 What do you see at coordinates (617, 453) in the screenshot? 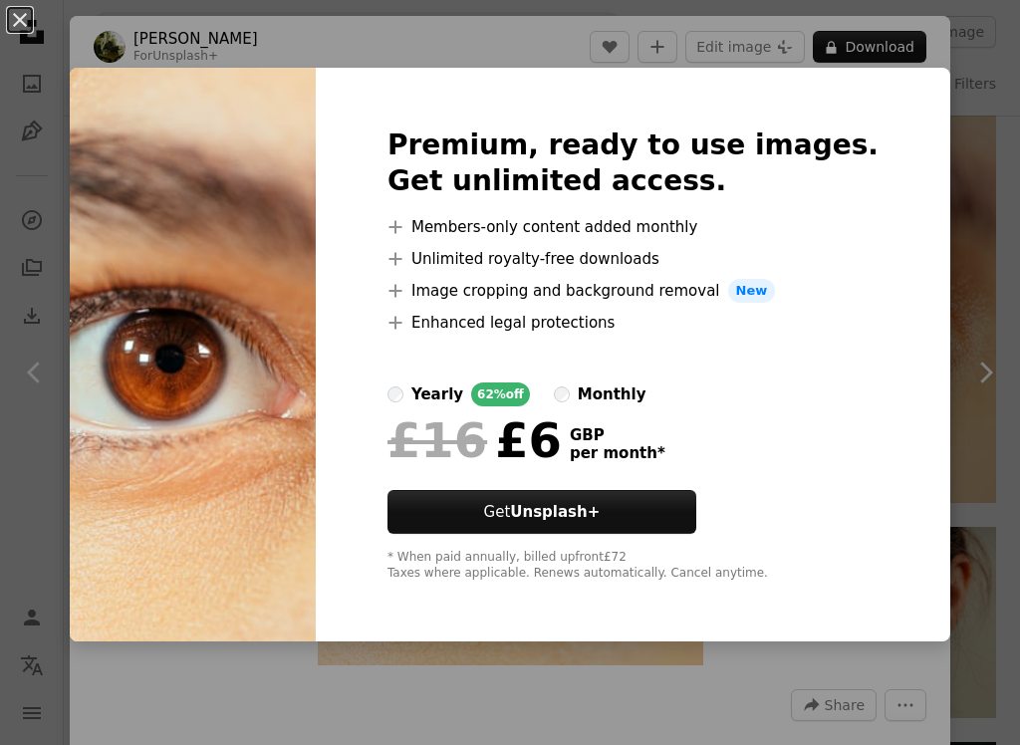
I see `span: per month *` at bounding box center [617, 453].